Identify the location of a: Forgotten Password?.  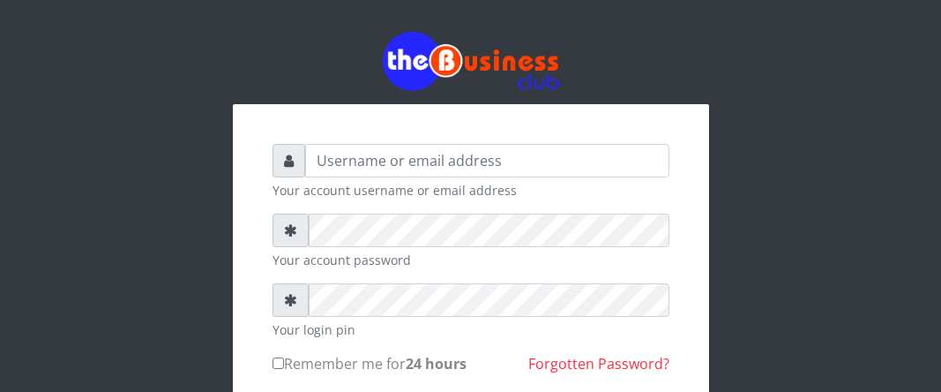
(599, 364).